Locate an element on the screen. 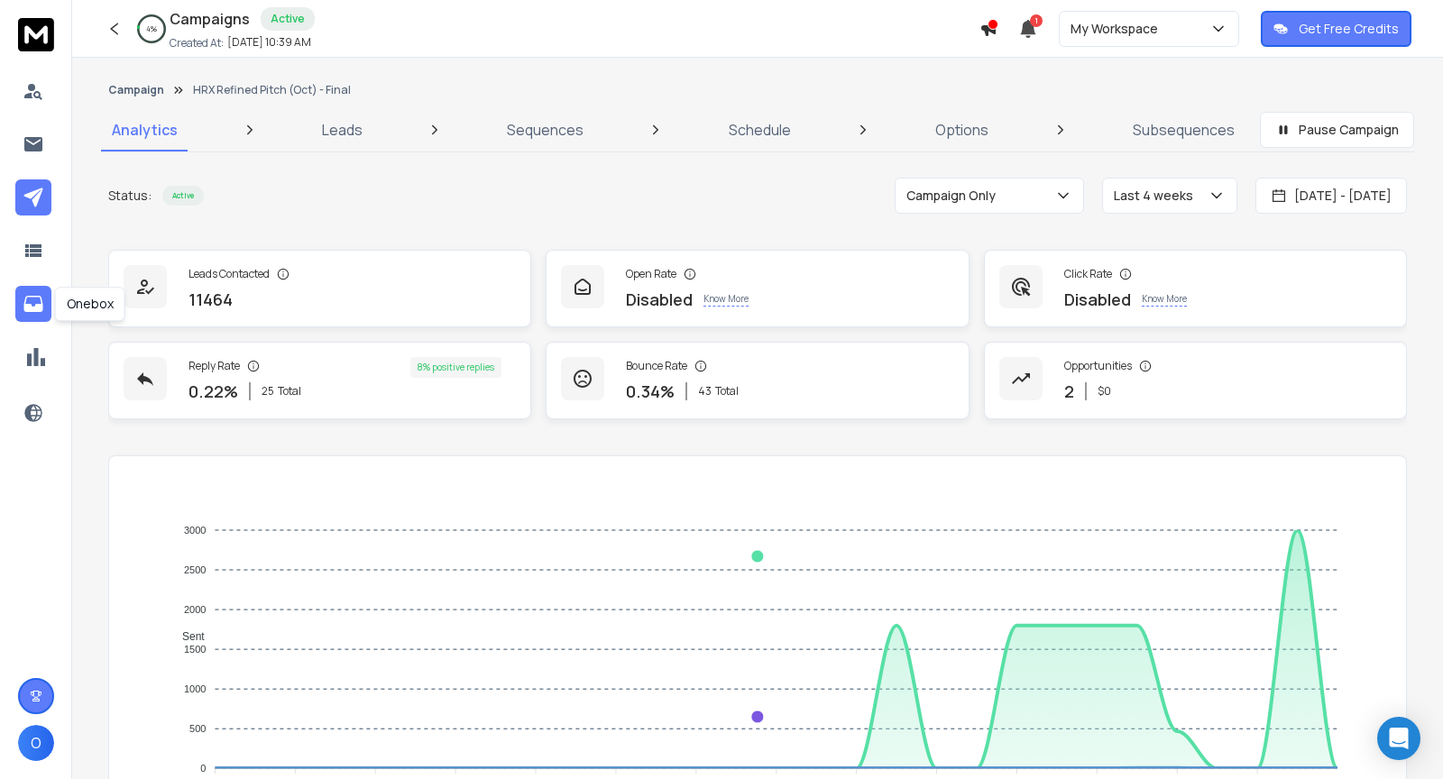 The image size is (1443, 779). p: Leads is located at coordinates (342, 130).